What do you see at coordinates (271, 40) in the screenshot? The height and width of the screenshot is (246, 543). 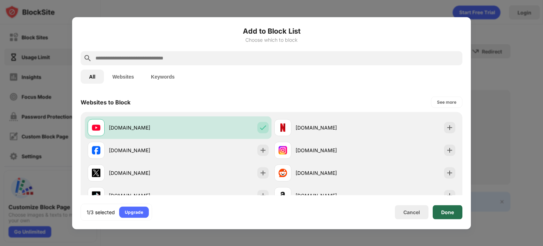 I see `div: Choose which to block` at bounding box center [271, 40].